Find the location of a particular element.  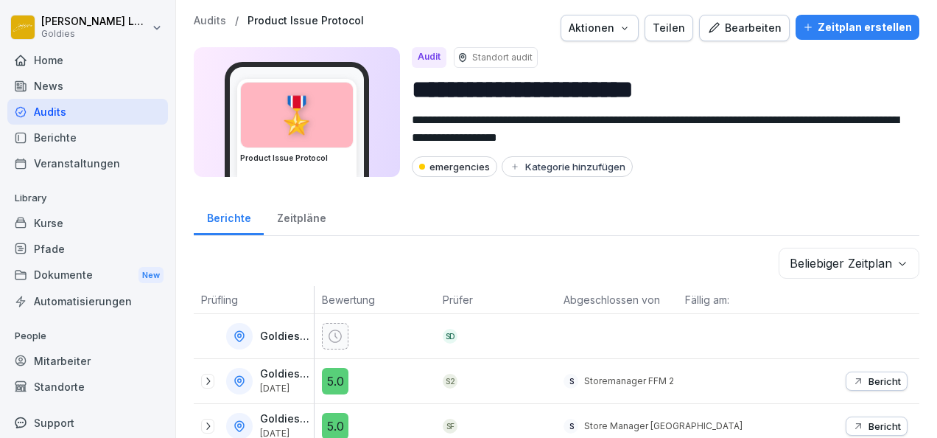

th: Prüfer is located at coordinates (496, 300).